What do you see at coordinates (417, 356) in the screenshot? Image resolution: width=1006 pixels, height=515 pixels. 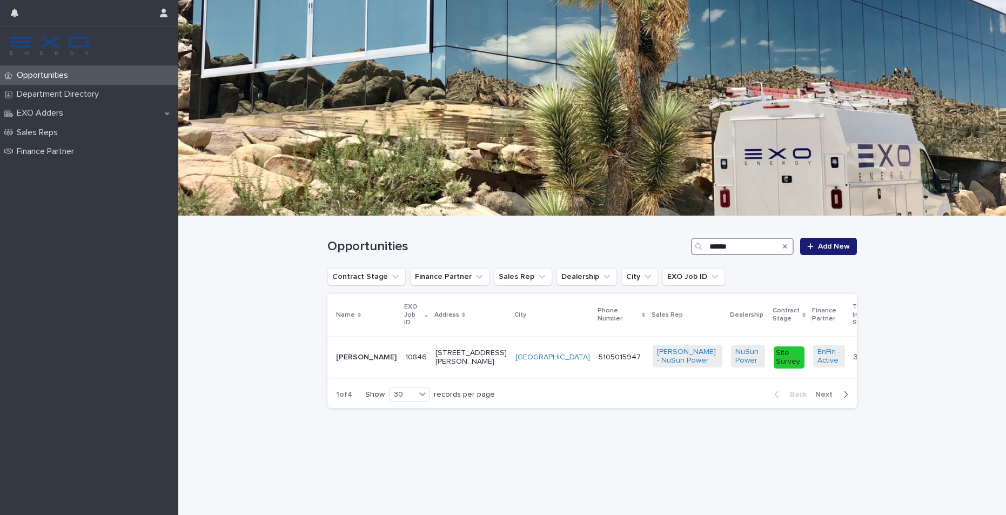 I see `p: 10846` at bounding box center [417, 356].